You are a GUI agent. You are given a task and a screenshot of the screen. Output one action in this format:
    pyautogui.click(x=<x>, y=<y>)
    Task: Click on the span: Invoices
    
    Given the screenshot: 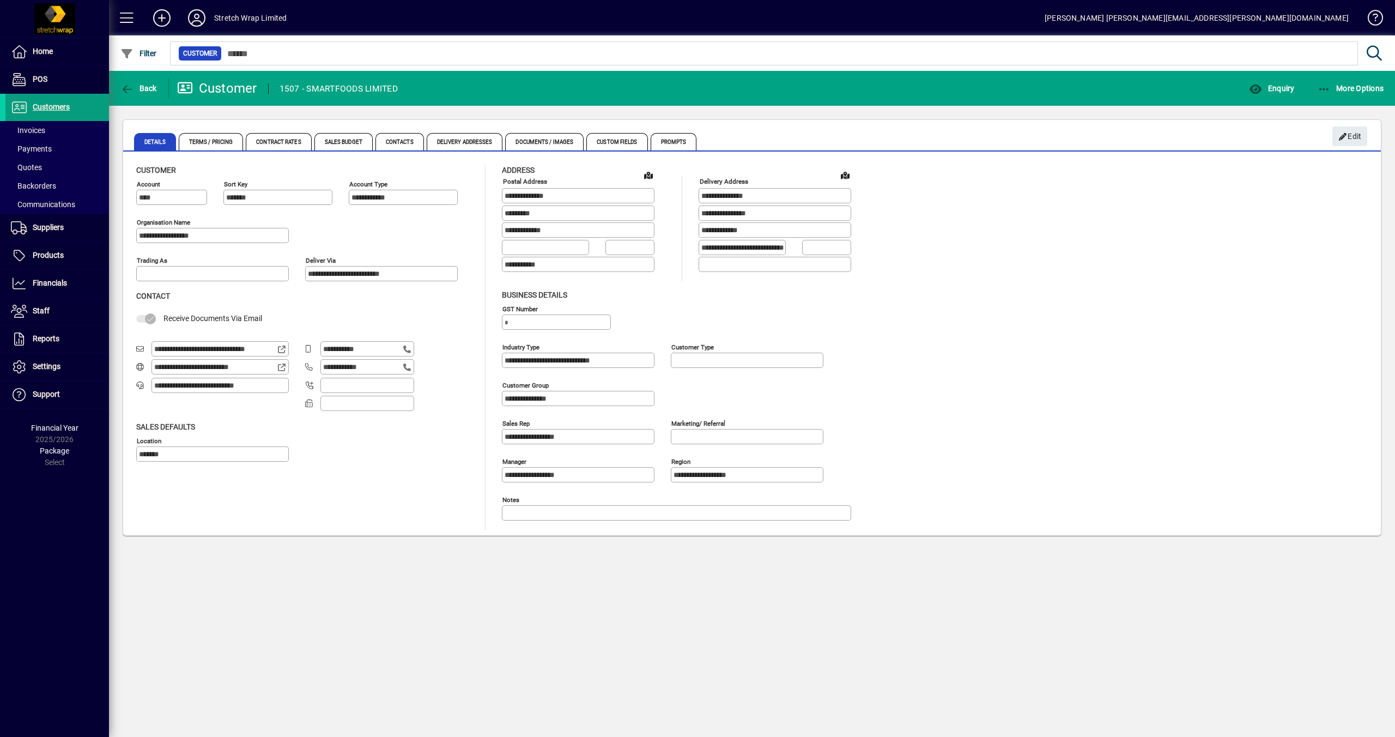 What is the action you would take?
    pyautogui.click(x=28, y=130)
    